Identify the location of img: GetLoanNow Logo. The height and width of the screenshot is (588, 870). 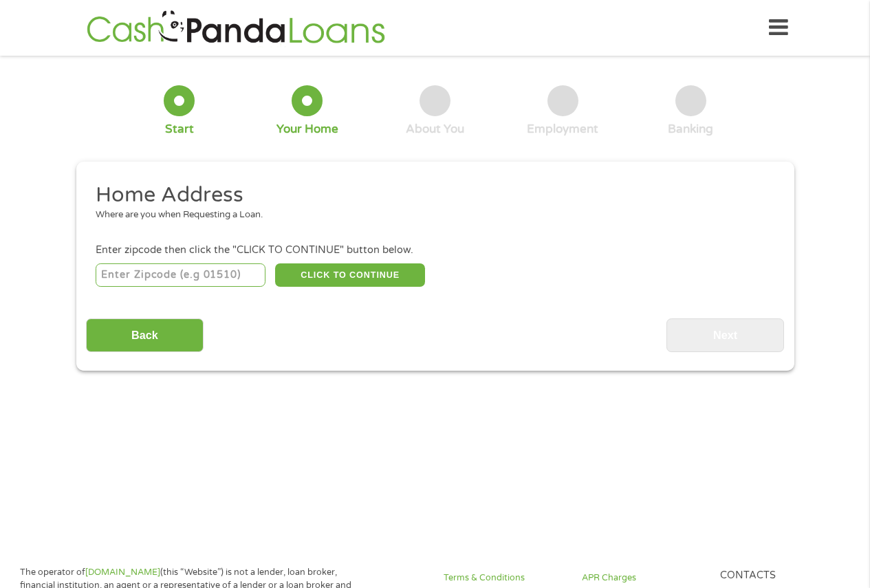
(236, 28).